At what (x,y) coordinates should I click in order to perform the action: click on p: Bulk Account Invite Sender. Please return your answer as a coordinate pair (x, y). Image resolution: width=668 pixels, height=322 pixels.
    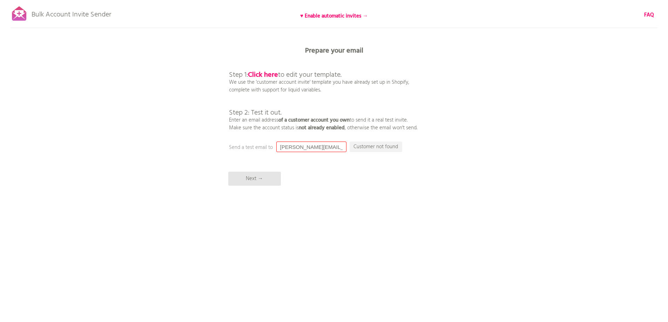
    Looking at the image, I should click on (71, 13).